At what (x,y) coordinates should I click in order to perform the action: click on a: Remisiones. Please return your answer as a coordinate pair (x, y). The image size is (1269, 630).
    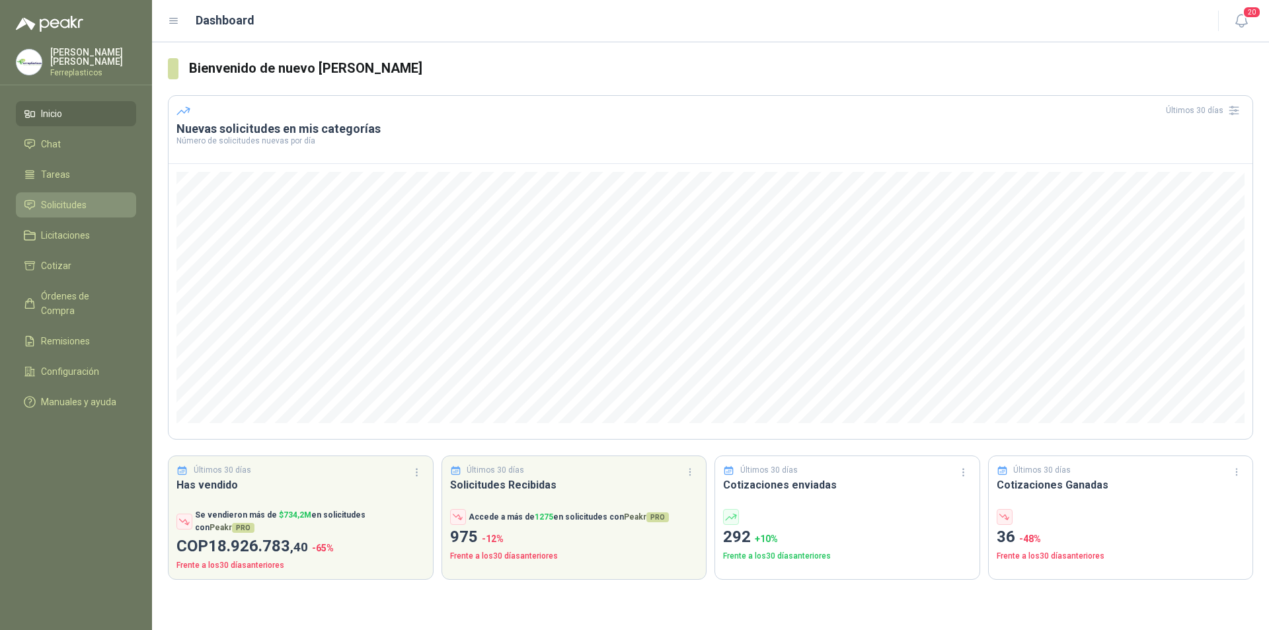
    Looking at the image, I should click on (76, 341).